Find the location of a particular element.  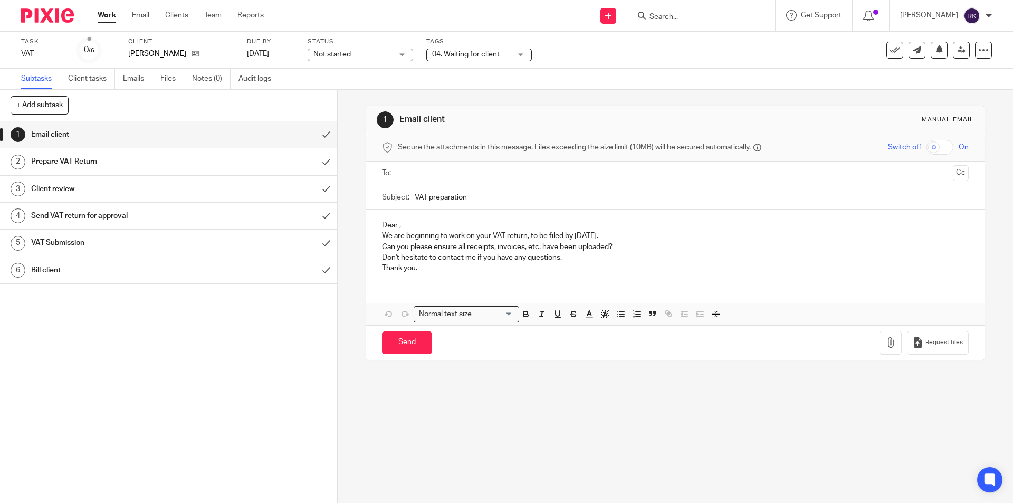

div: Manual email is located at coordinates (947, 120).